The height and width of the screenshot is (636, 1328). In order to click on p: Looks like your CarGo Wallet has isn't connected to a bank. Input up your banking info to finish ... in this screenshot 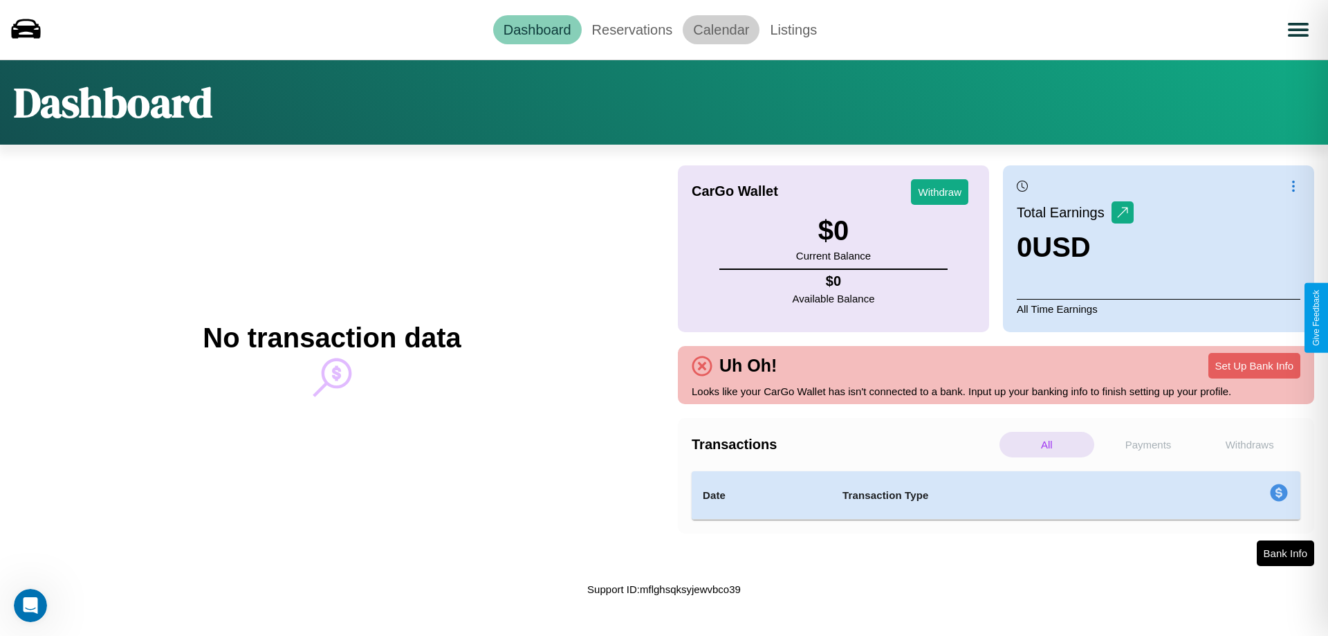, I will do `click(996, 391)`.